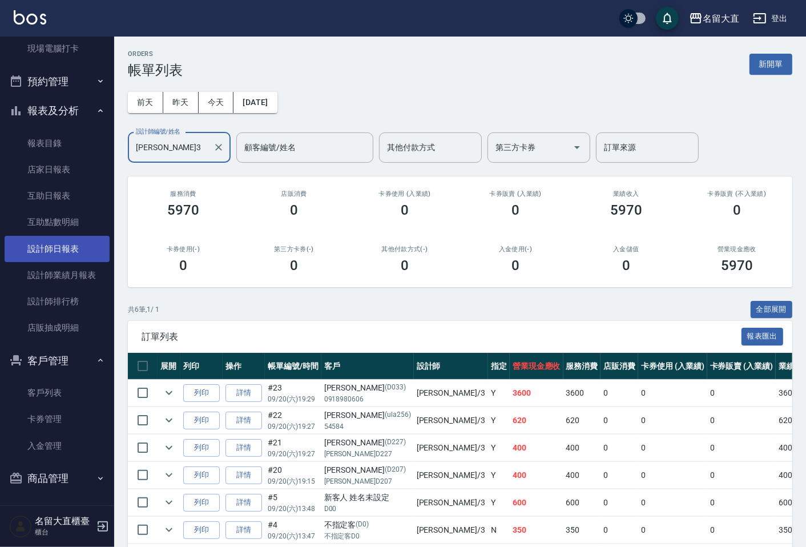 This screenshot has height=547, width=806. I want to click on h2: 其他付款方式(-), so click(405, 249).